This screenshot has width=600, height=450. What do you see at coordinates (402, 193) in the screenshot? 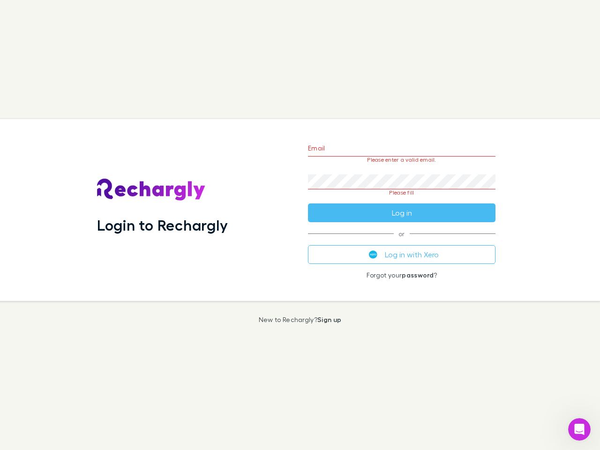
I see `p: Please fill` at bounding box center [402, 193].